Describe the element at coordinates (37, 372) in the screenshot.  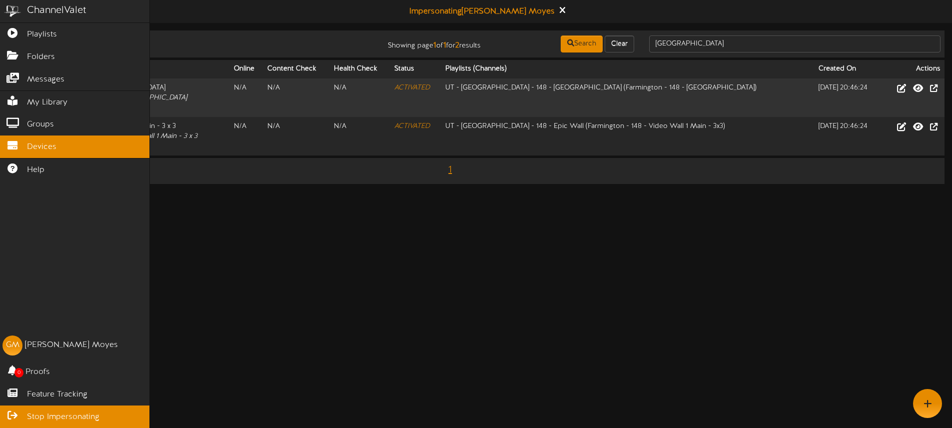
I see `span: Proofs` at that location.